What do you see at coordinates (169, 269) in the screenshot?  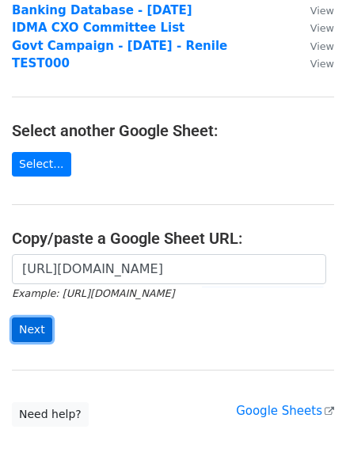 I see `input: Paste your Google Sheet URL here` at bounding box center [169, 269].